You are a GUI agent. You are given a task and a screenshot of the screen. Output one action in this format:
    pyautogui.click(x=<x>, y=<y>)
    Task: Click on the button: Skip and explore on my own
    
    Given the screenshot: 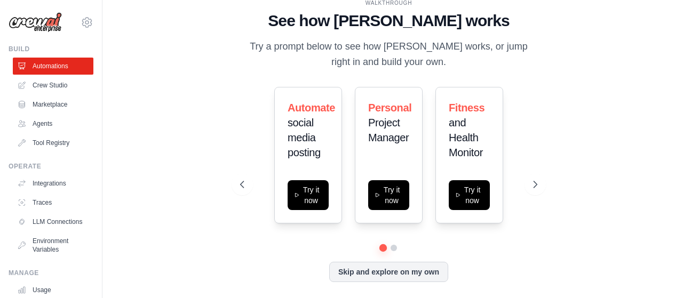 What is the action you would take?
    pyautogui.click(x=389, y=272)
    